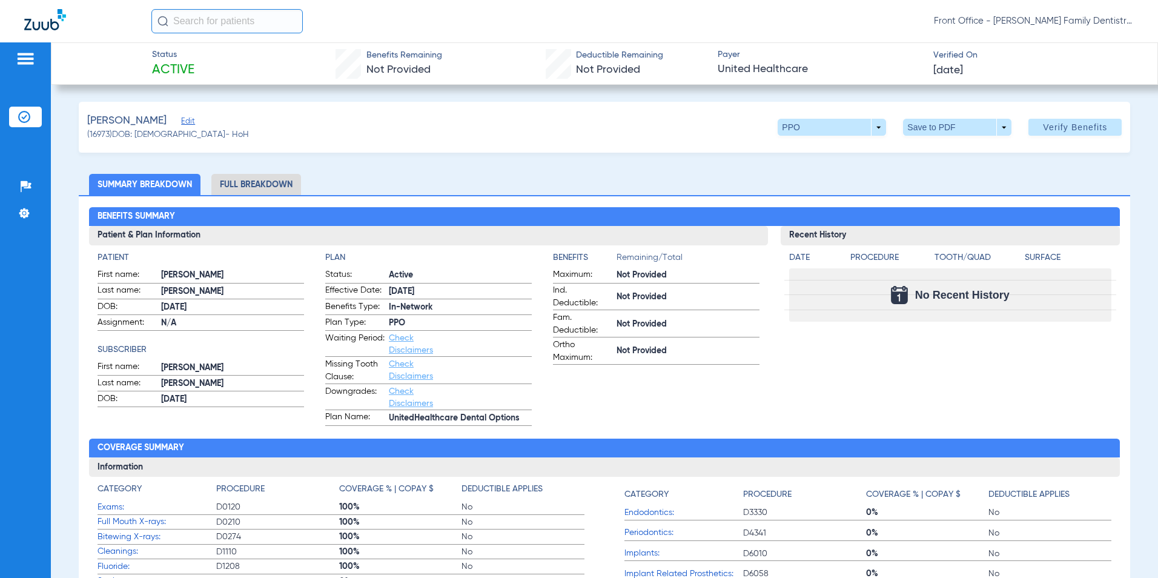 Image resolution: width=1158 pixels, height=578 pixels. What do you see at coordinates (157, 536) in the screenshot?
I see `span: Bitewing X-rays:` at bounding box center [157, 536].